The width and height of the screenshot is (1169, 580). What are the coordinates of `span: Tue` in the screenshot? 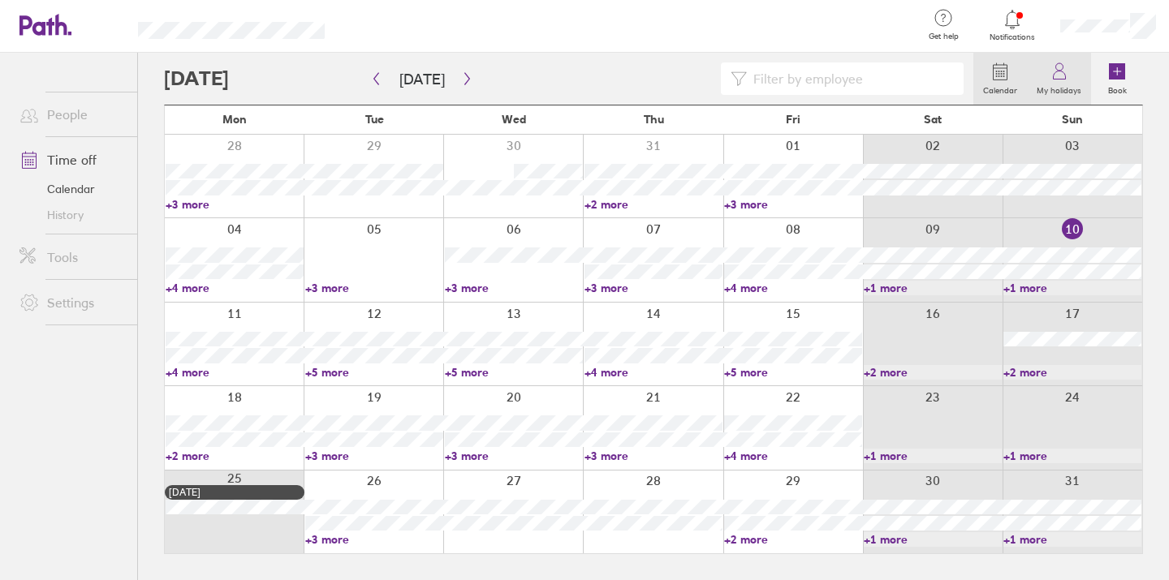 It's located at (374, 119).